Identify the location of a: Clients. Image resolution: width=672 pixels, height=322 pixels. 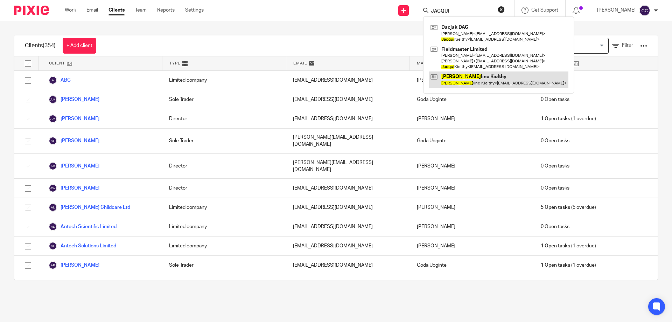
(117, 10).